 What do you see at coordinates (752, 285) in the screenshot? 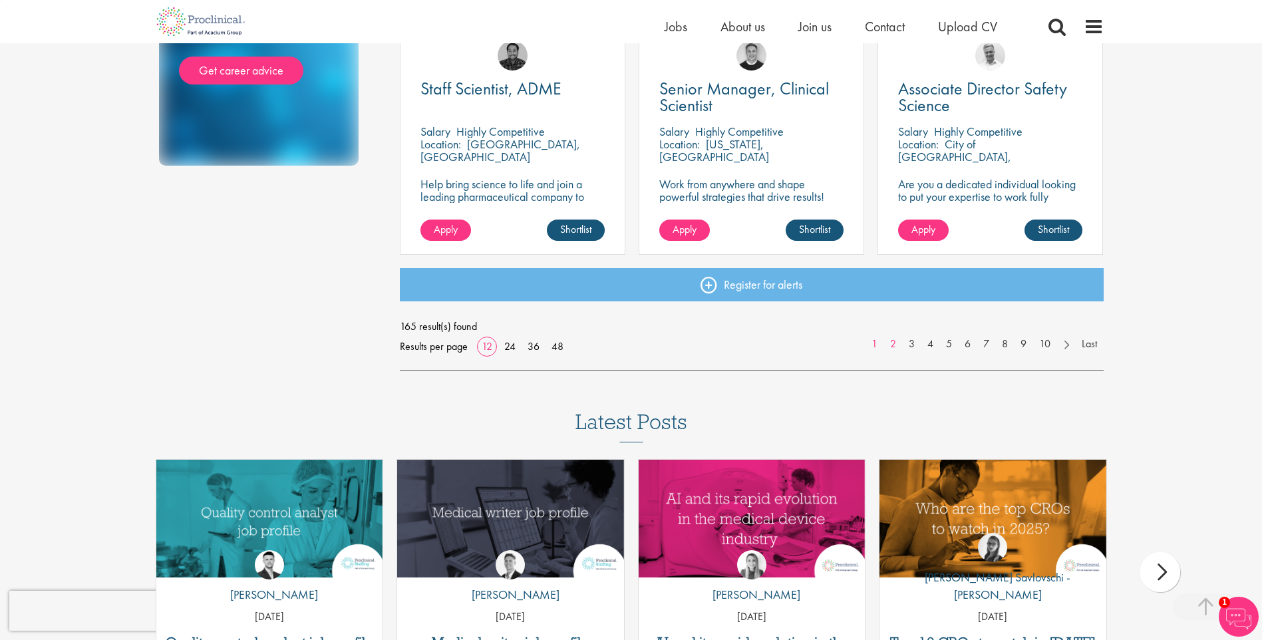
I see `a: Register for alerts` at bounding box center [752, 285].